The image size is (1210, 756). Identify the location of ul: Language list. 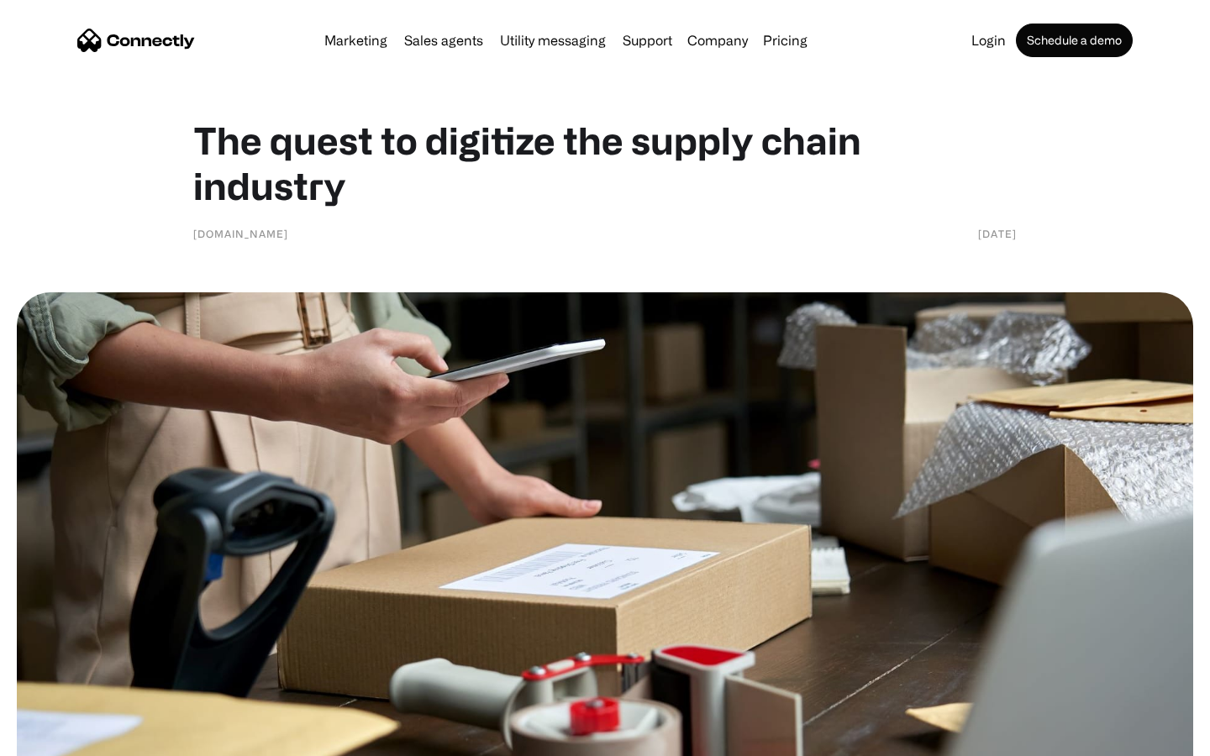
(67, 739).